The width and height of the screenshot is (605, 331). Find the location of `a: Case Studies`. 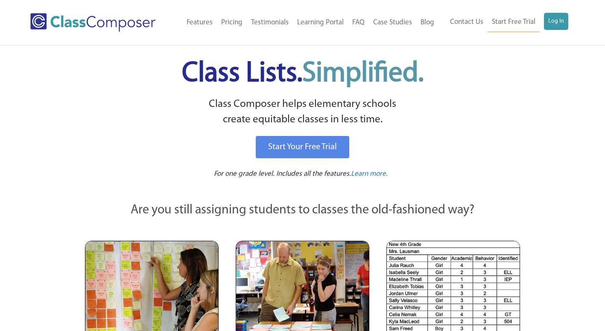

a: Case Studies is located at coordinates (393, 23).